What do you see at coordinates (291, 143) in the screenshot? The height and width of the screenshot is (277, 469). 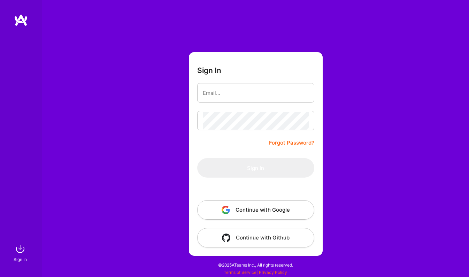 I see `a: Forgot Password?` at bounding box center [291, 143].